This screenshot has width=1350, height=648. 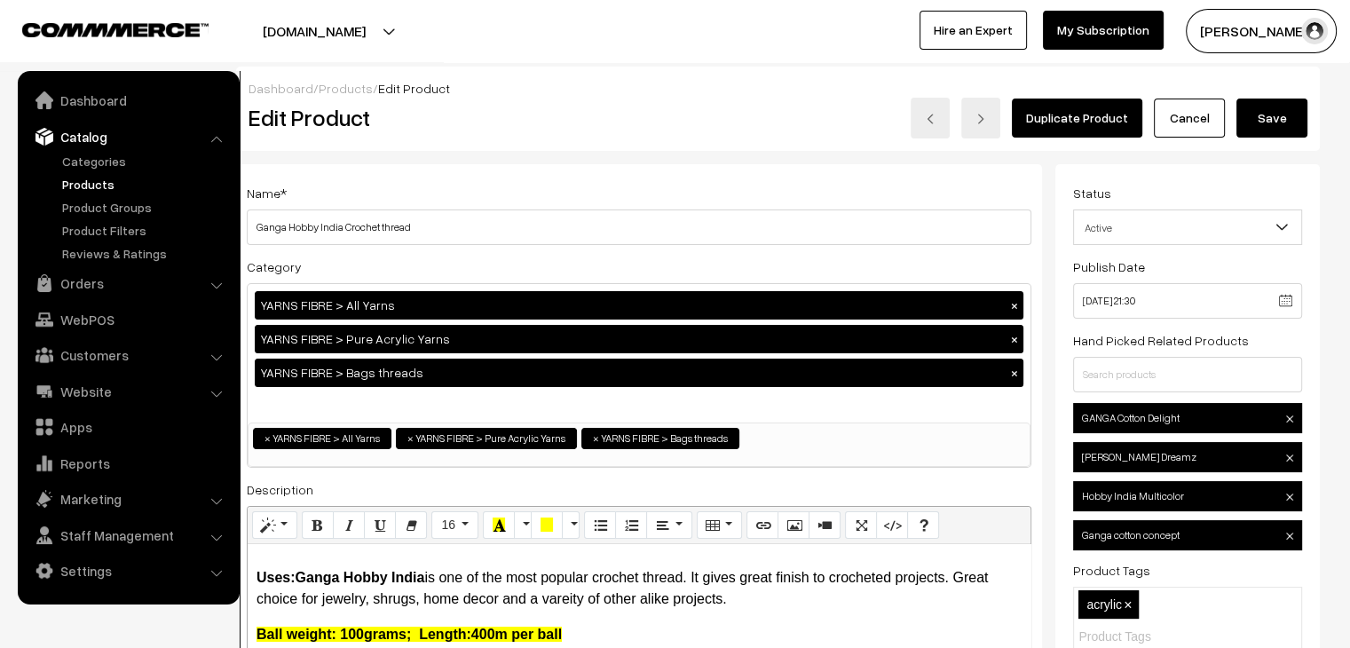 I want to click on button: Paragraph, so click(x=668, y=525).